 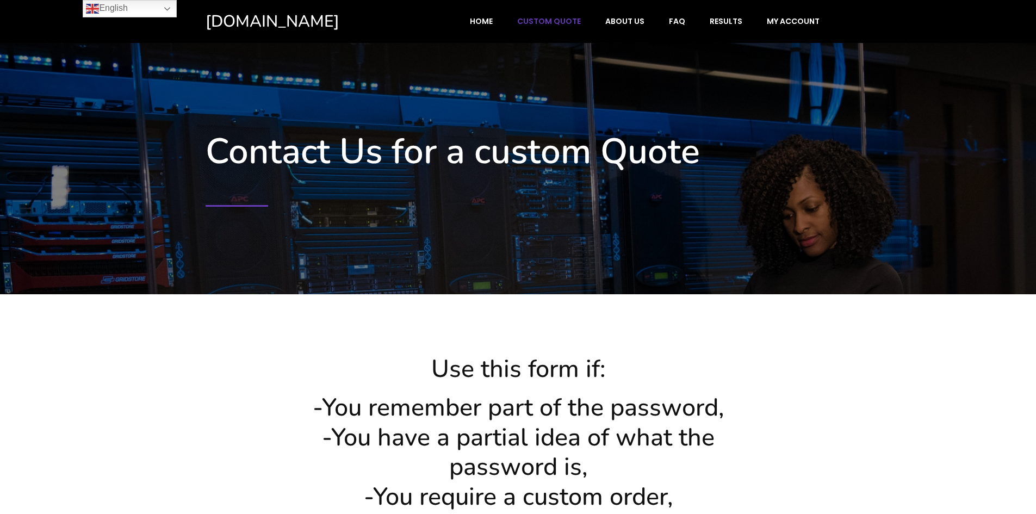 What do you see at coordinates (518, 497) in the screenshot?
I see `h2: -You require a custom order,` at bounding box center [518, 497].